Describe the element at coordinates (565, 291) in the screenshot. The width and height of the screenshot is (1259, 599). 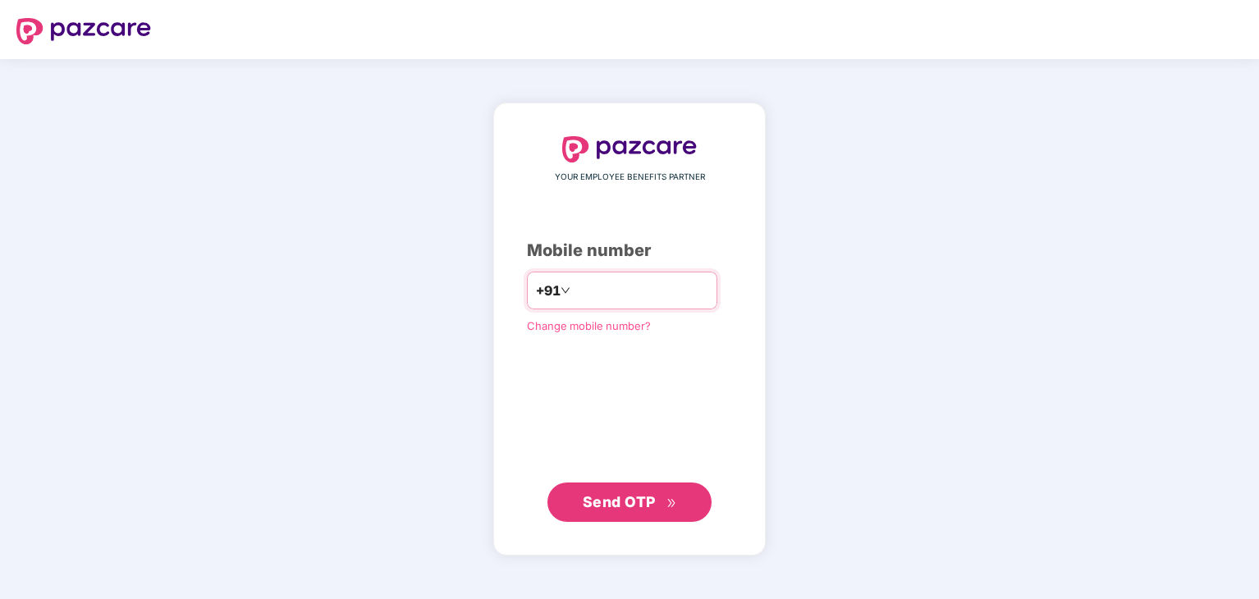
I see `span: down` at that location.